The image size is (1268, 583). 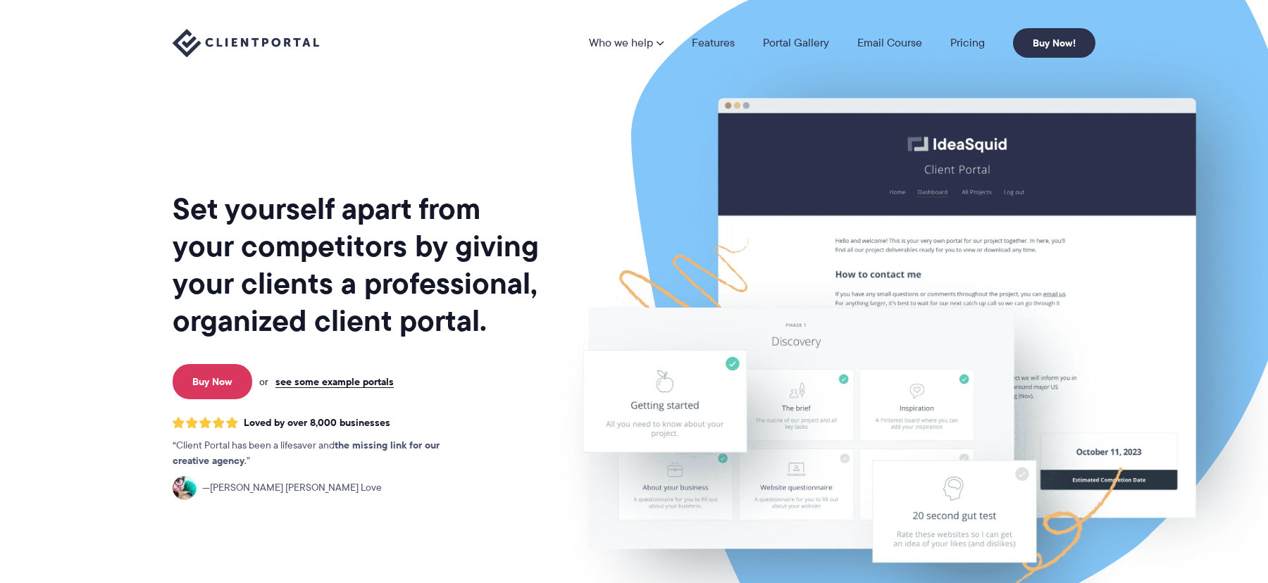 What do you see at coordinates (796, 43) in the screenshot?
I see `a: Portal Gallery` at bounding box center [796, 43].